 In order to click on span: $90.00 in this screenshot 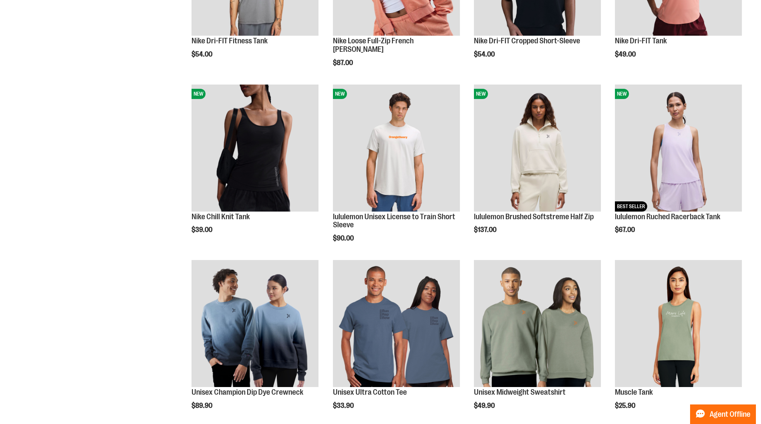, I will do `click(344, 238)`.